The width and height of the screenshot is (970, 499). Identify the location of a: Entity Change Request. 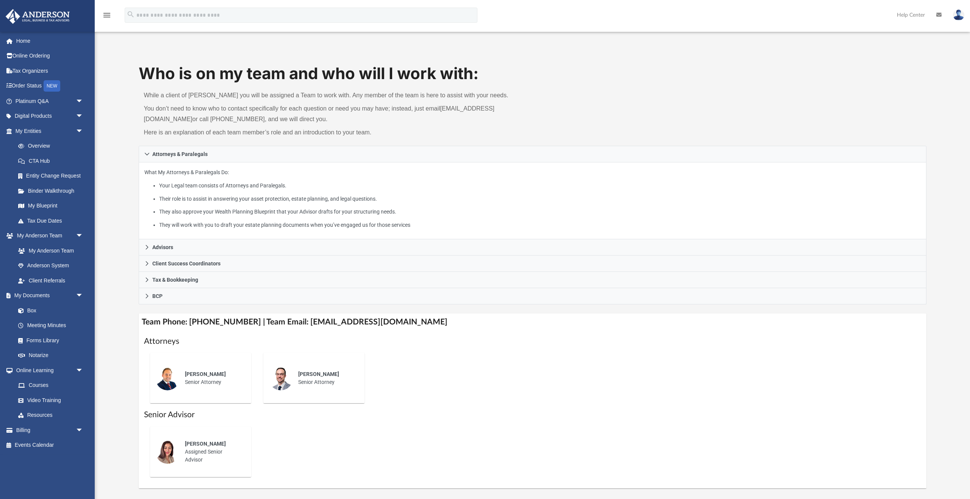
(53, 176).